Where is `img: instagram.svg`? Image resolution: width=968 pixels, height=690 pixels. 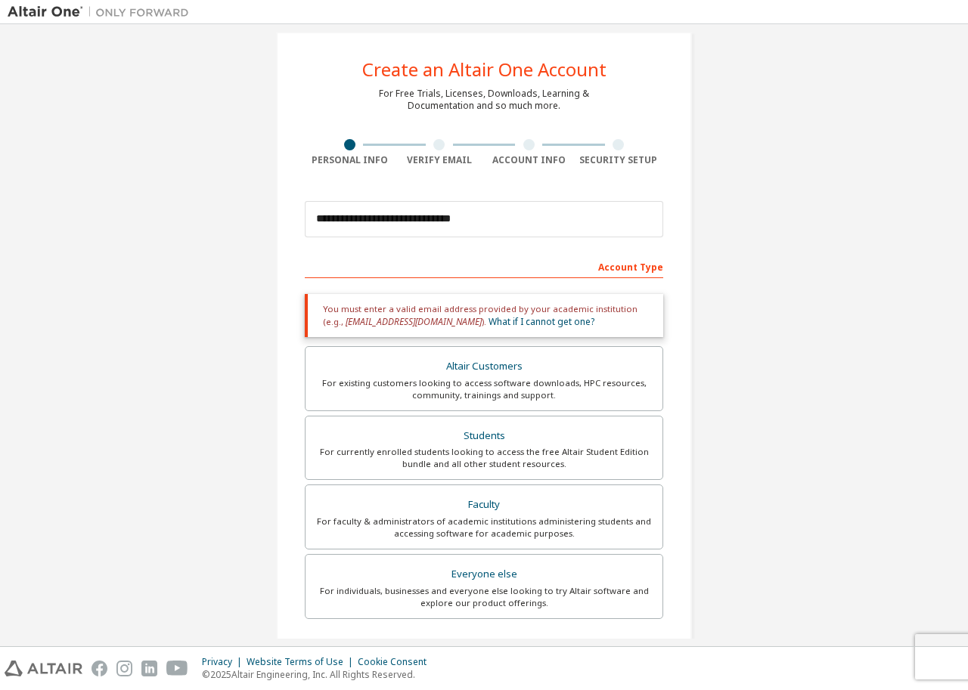
img: instagram.svg is located at coordinates (124, 668).